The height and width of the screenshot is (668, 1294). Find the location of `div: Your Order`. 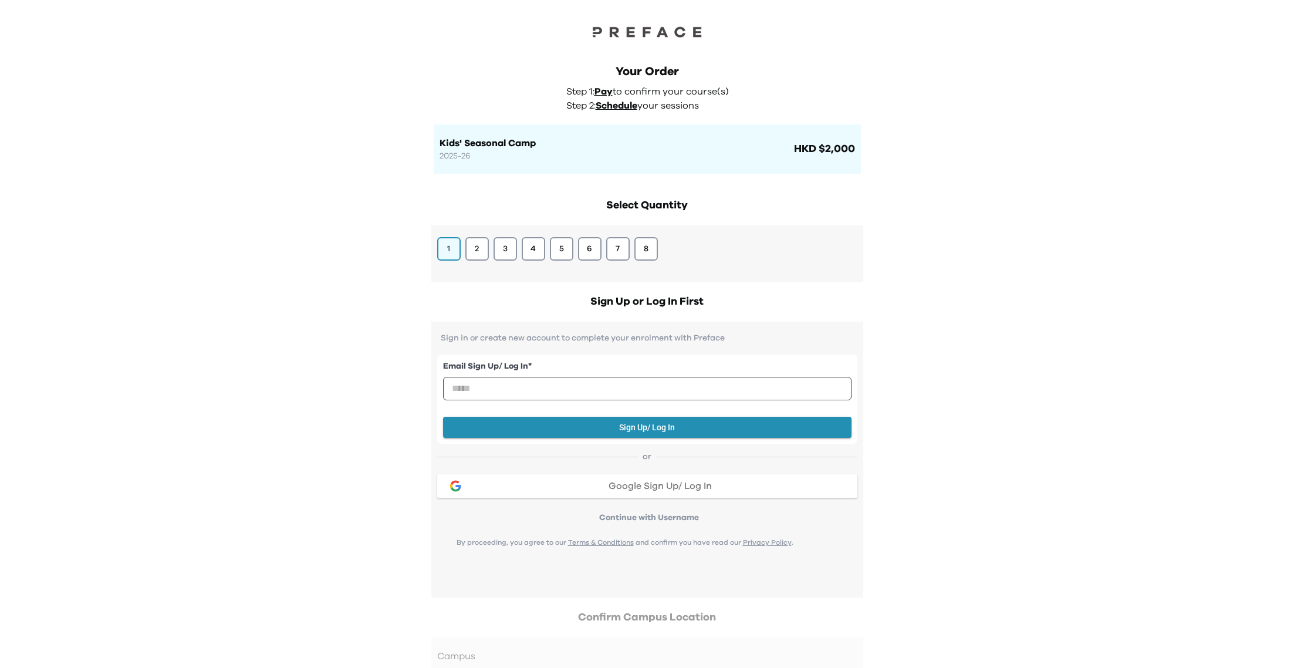

div: Your Order is located at coordinates (647, 72).